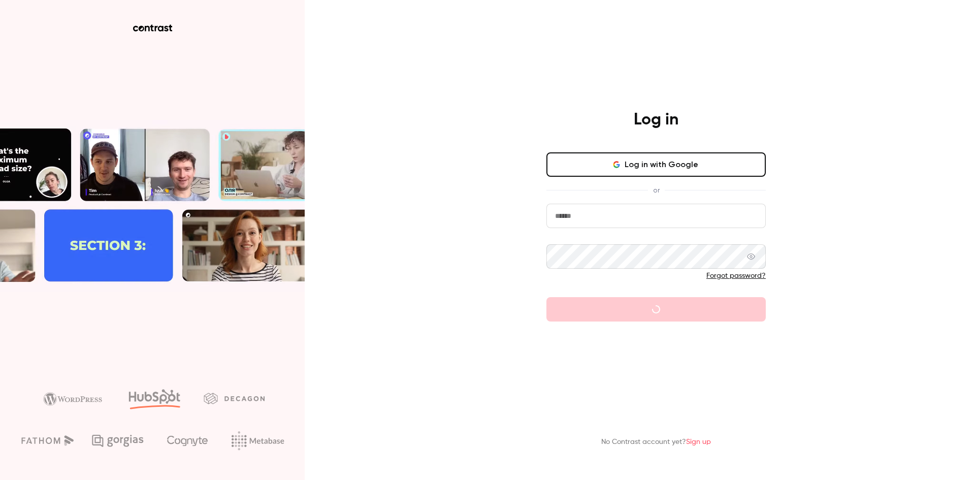 The height and width of the screenshot is (480, 975). Describe the element at coordinates (698, 442) in the screenshot. I see `a: Sign up` at that location.